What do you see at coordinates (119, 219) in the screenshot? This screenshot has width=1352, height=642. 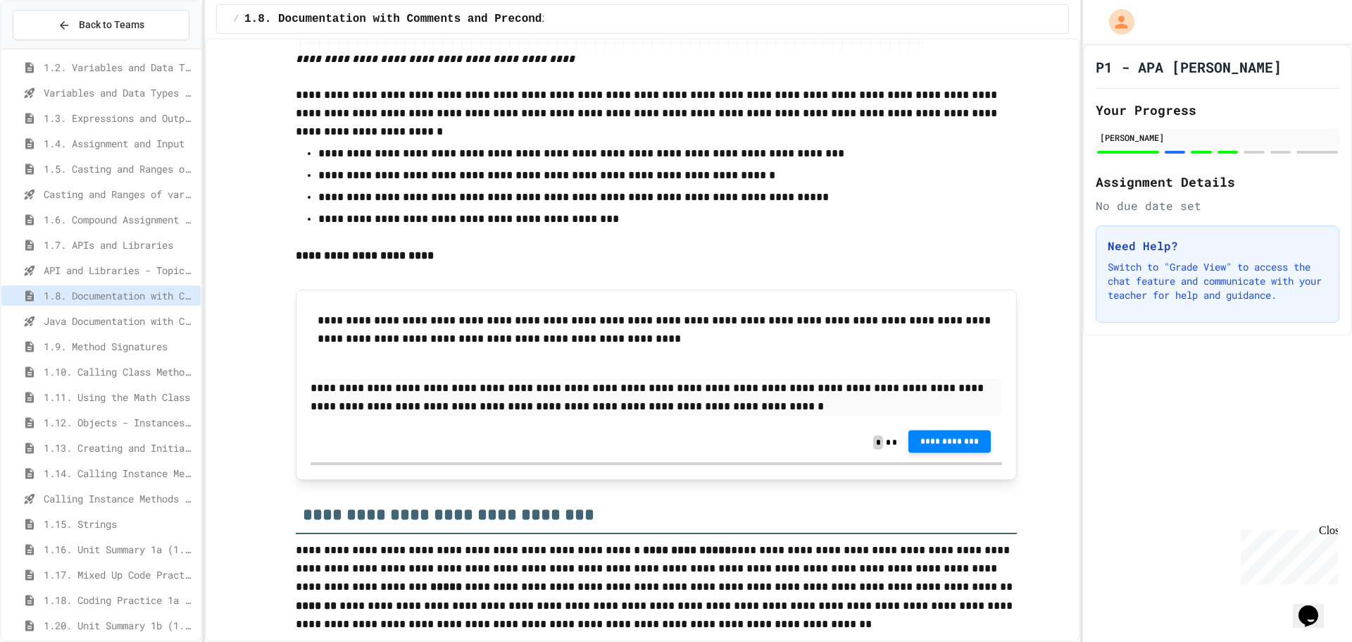 I see `span: 1.6. Compound Assignment Operators` at bounding box center [119, 219].